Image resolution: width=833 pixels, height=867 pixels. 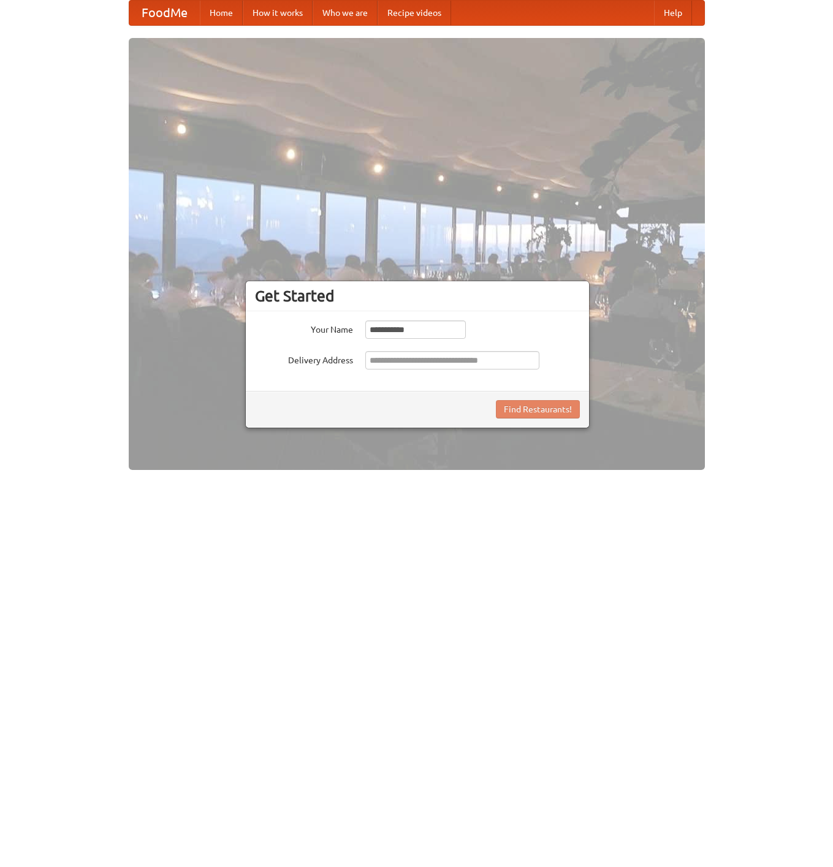 I want to click on label: Delivery Address, so click(x=304, y=358).